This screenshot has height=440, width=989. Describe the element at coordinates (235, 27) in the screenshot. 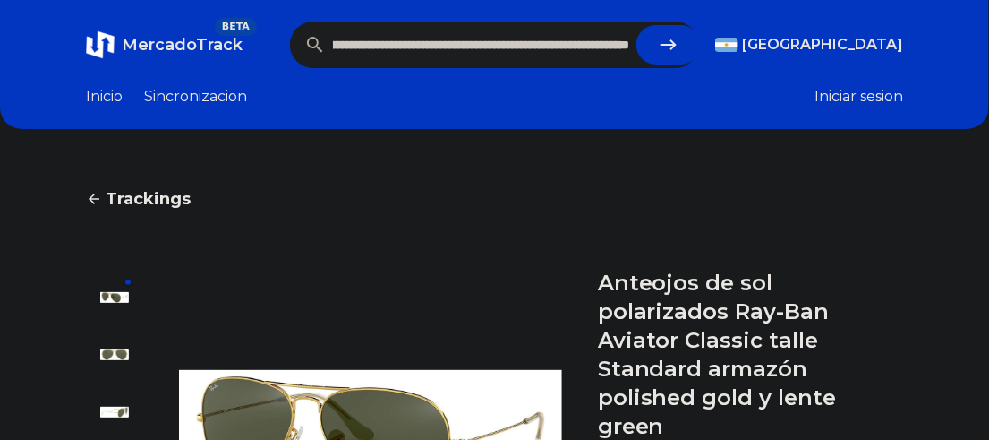

I see `span: BETA` at that location.